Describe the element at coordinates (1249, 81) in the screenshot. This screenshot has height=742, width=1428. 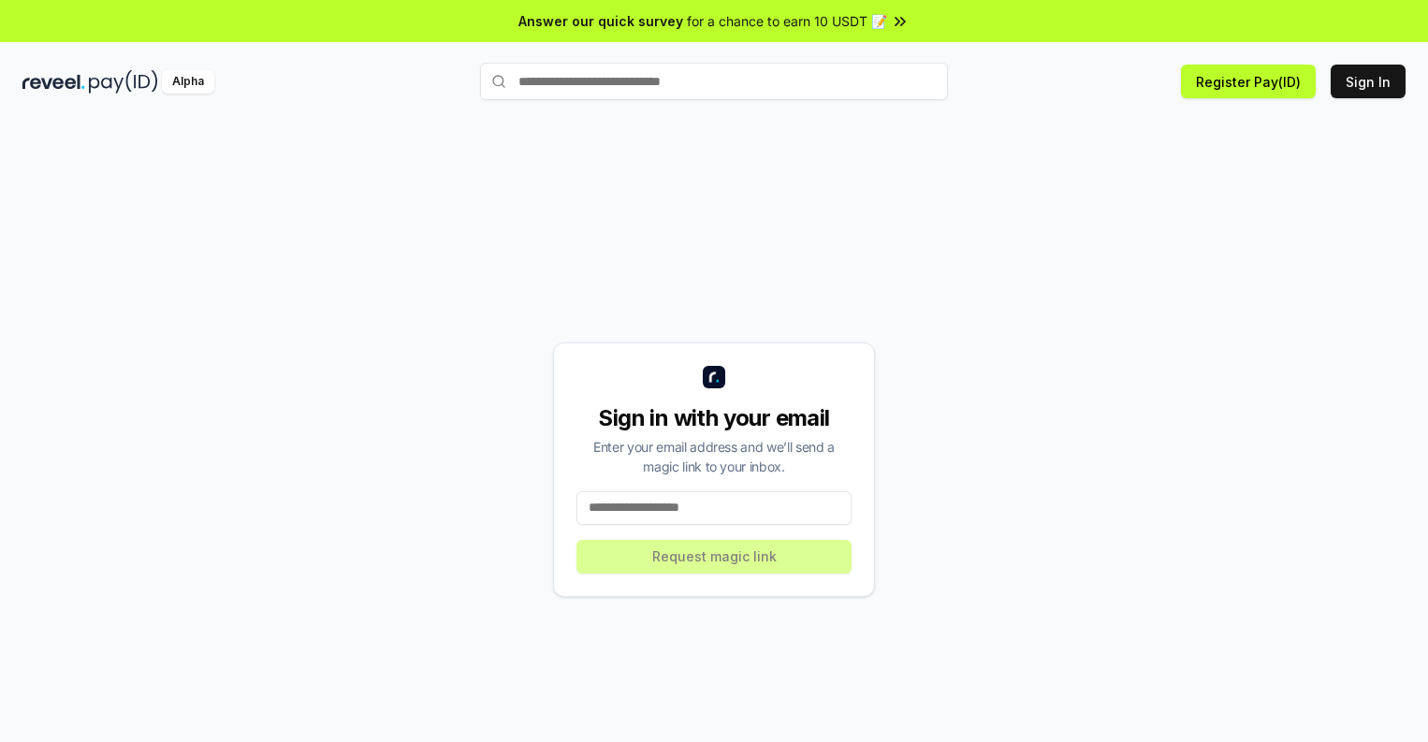
I see `button: Register Pay(ID)` at that location.